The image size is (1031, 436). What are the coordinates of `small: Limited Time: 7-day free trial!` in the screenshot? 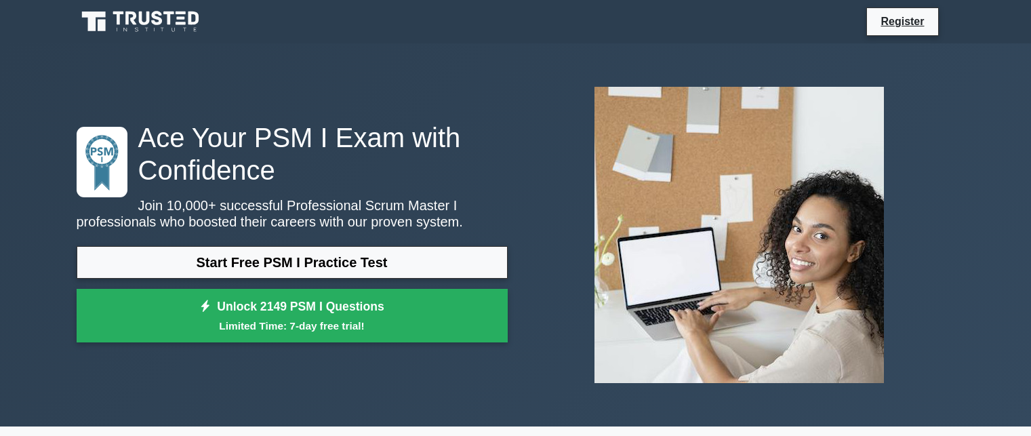 It's located at (292, 325).